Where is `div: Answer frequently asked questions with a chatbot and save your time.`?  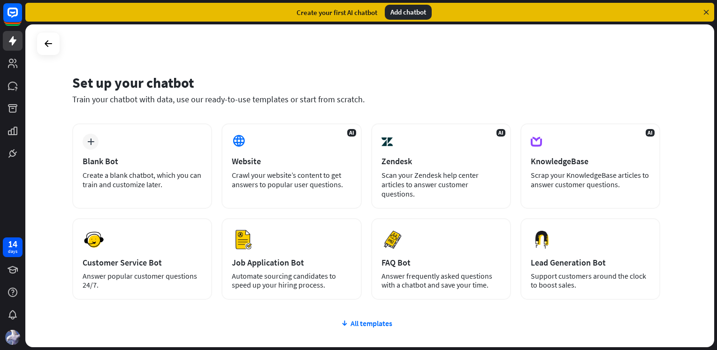 div: Answer frequently asked questions with a chatbot and save your time. is located at coordinates (441, 281).